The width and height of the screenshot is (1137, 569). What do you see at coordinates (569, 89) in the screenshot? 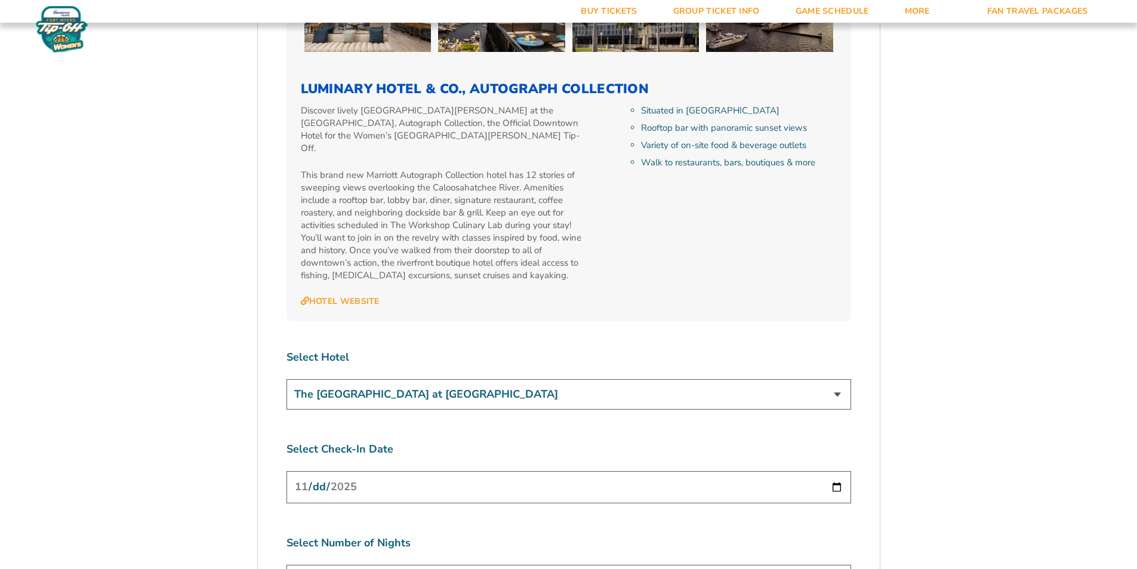
I see `h3: Luminary Hotel & Co., Autograph Collection` at bounding box center [569, 89].